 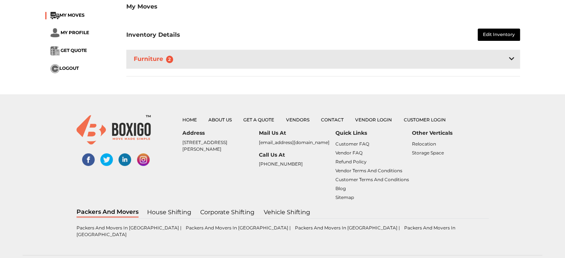 What do you see at coordinates (373, 120) in the screenshot?
I see `a: Vendor Login` at bounding box center [373, 120].